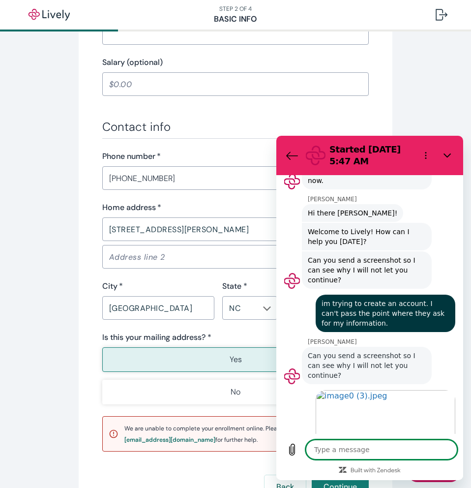 The height and width of the screenshot is (488, 471). What do you see at coordinates (131, 156) in the screenshot?
I see `label: Phone number` at bounding box center [131, 156].